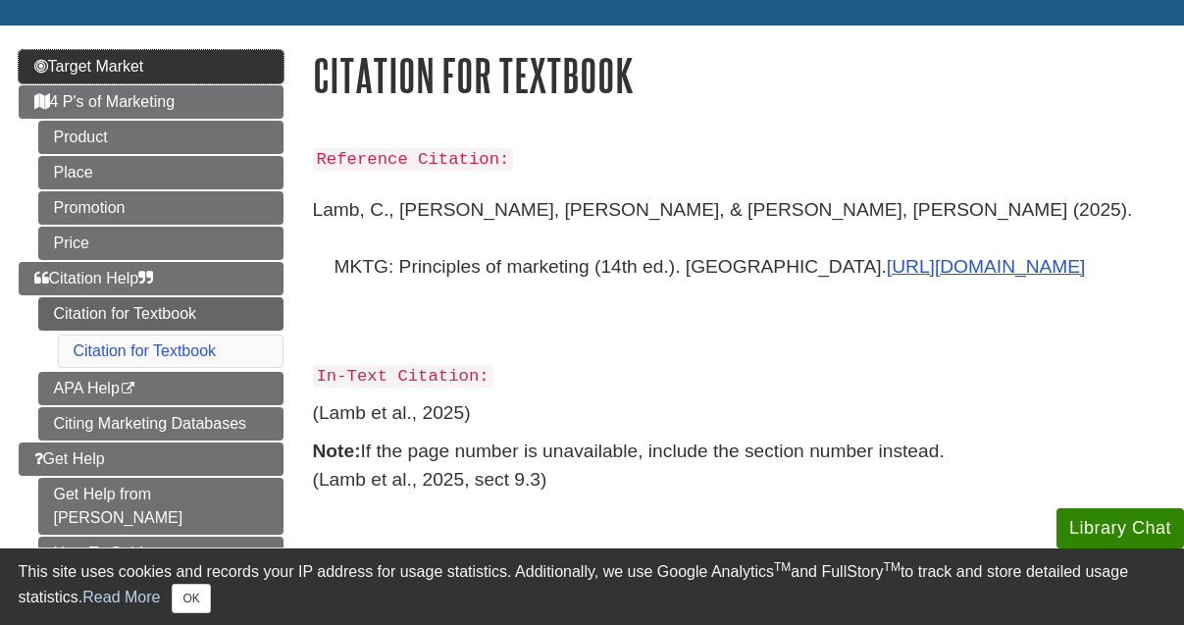 The width and height of the screenshot is (1184, 625). I want to click on a: 4 P's of Marketing, so click(151, 102).